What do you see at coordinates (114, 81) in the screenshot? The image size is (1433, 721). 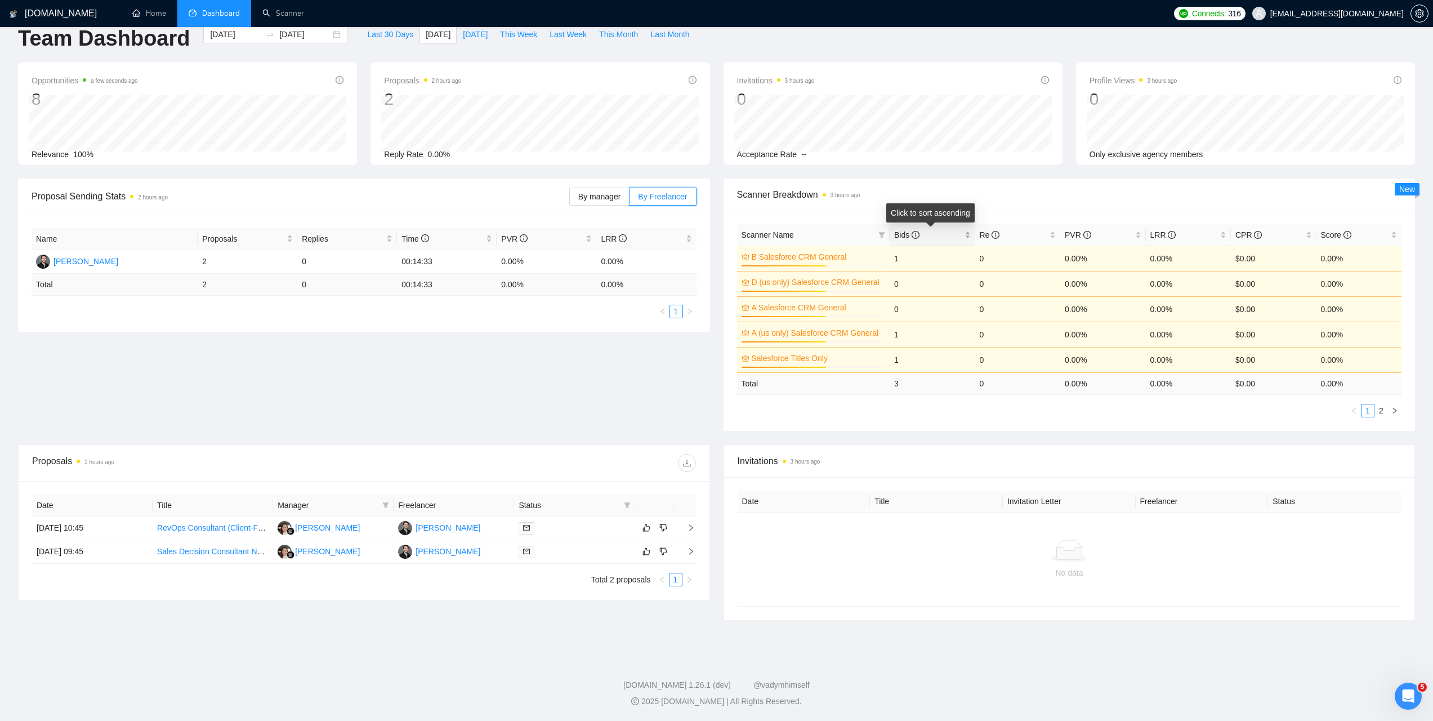 I see `time: a few seconds ago` at bounding box center [114, 81].